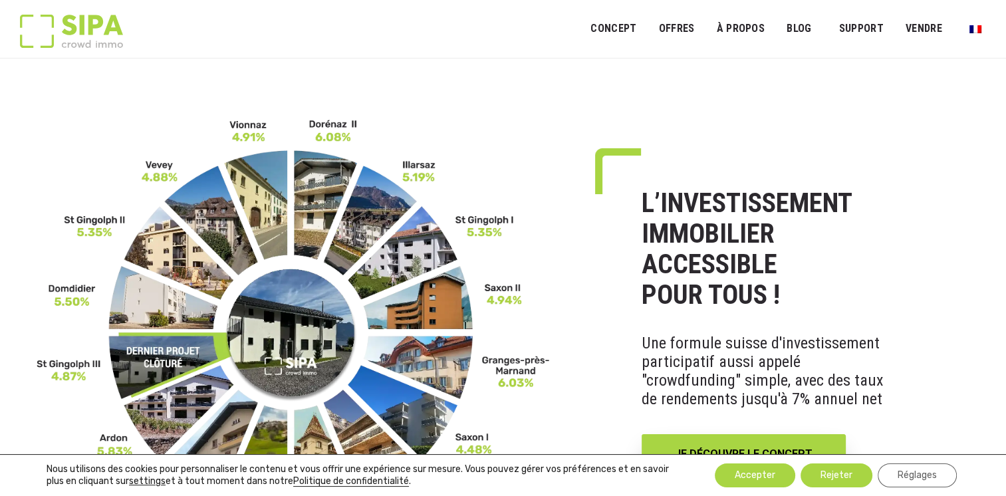  What do you see at coordinates (754, 475) in the screenshot?
I see `button: Accepter` at bounding box center [754, 475].